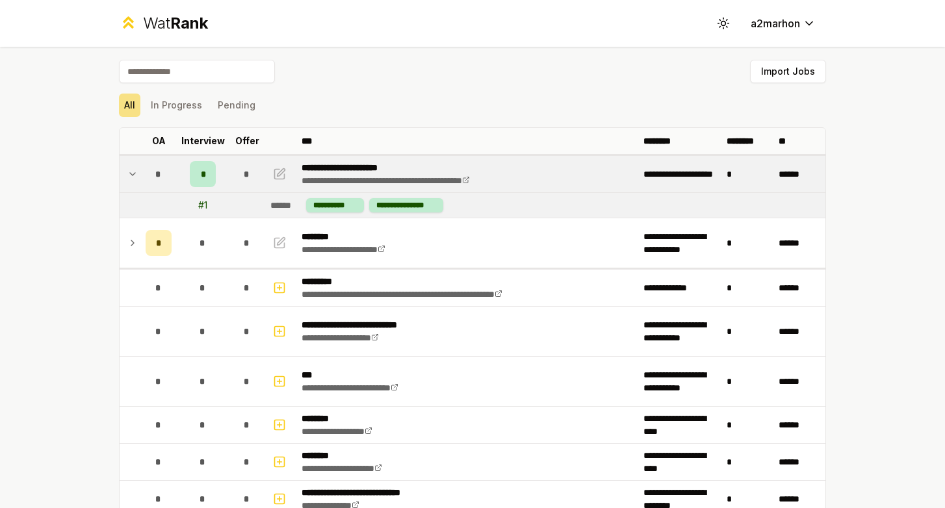 Image resolution: width=945 pixels, height=508 pixels. What do you see at coordinates (247, 141) in the screenshot?
I see `p: Offer` at bounding box center [247, 141].